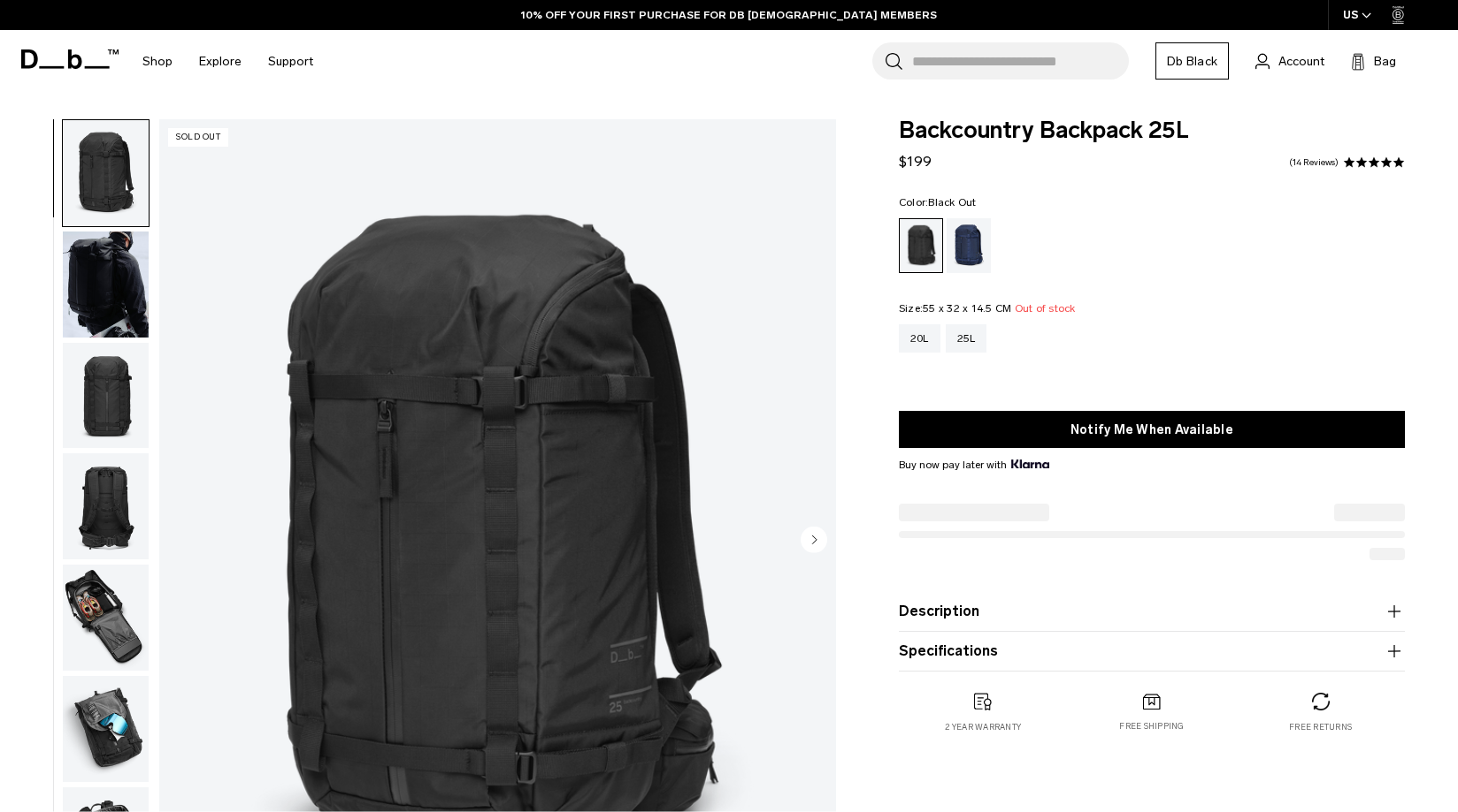 The width and height of the screenshot is (1458, 812). I want to click on button: Description, so click(1152, 612).